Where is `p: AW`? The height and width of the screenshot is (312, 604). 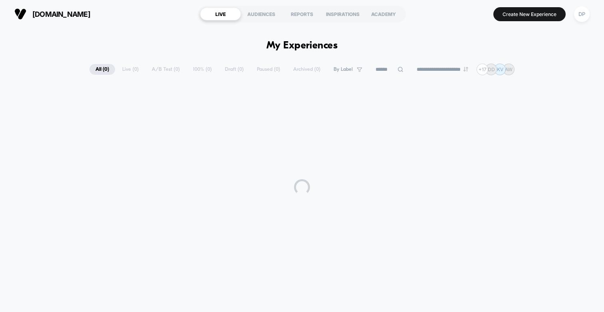
p: AW is located at coordinates (509, 69).